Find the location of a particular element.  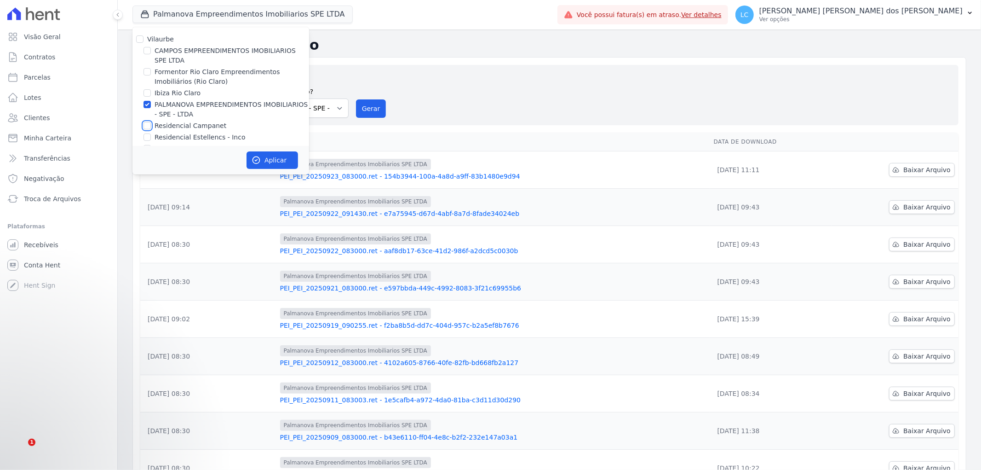

span: Lotes is located at coordinates (33, 98).